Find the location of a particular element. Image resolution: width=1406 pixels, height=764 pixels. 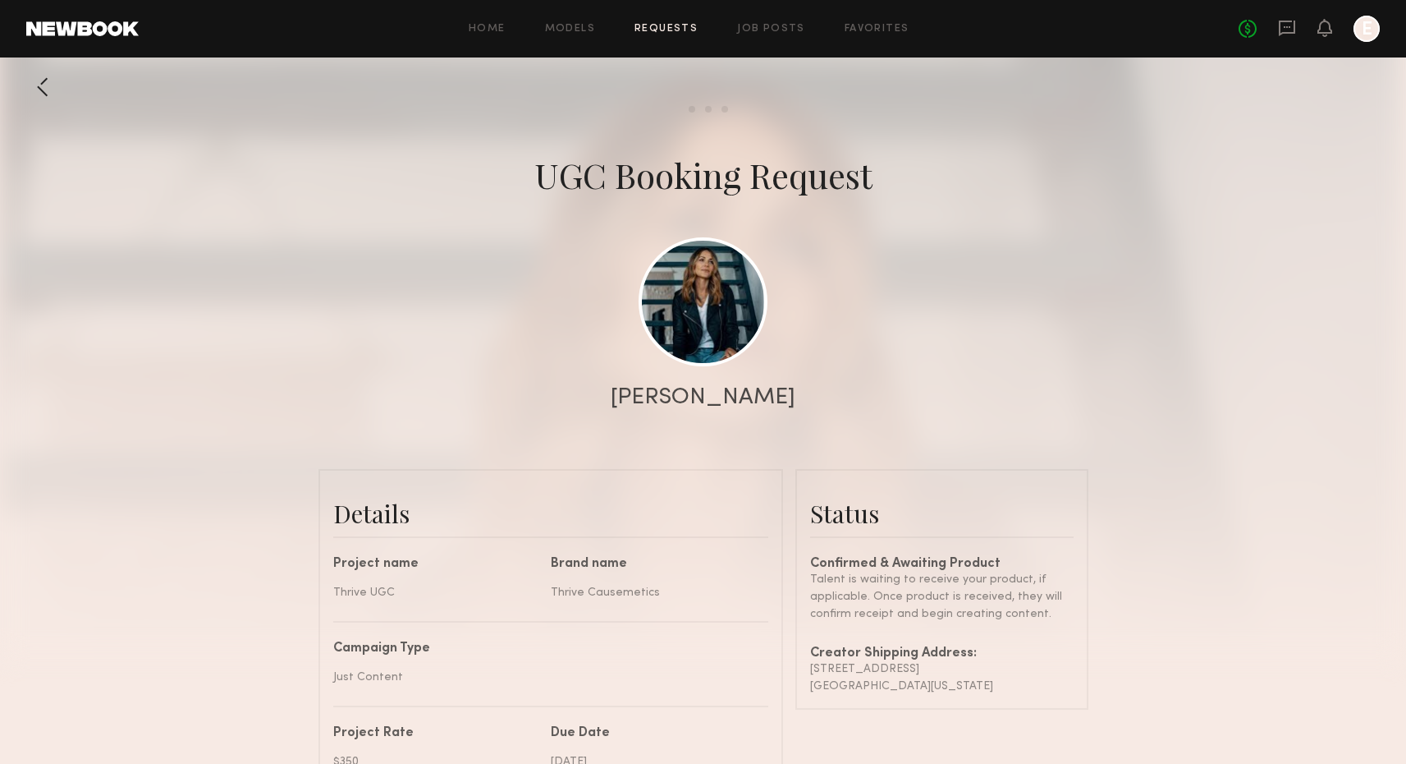

div: Project name is located at coordinates (436, 564).